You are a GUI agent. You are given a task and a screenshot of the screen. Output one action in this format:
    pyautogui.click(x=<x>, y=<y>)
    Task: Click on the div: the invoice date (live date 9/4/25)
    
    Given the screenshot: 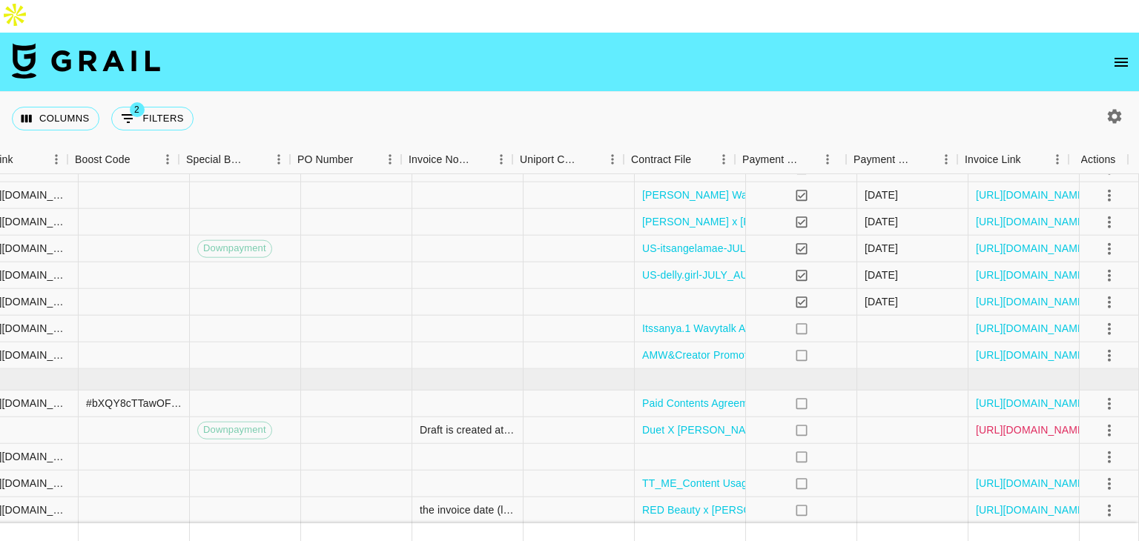 What is the action you would take?
    pyautogui.click(x=467, y=510)
    